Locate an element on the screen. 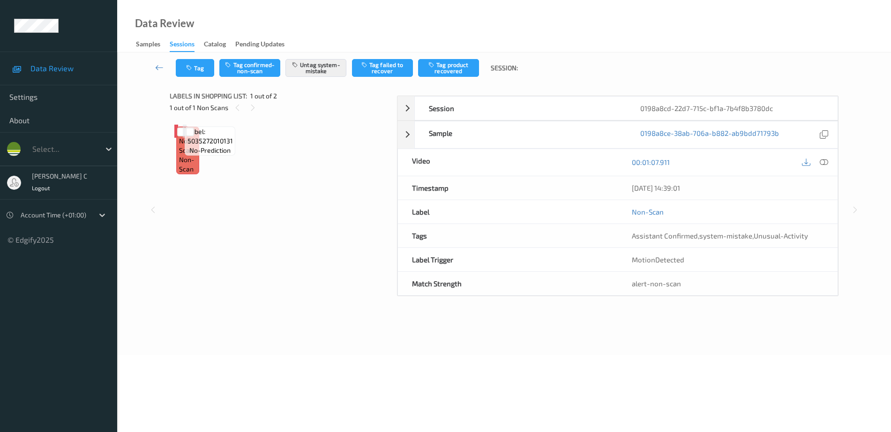  div: Pending Updates is located at coordinates (260, 45).